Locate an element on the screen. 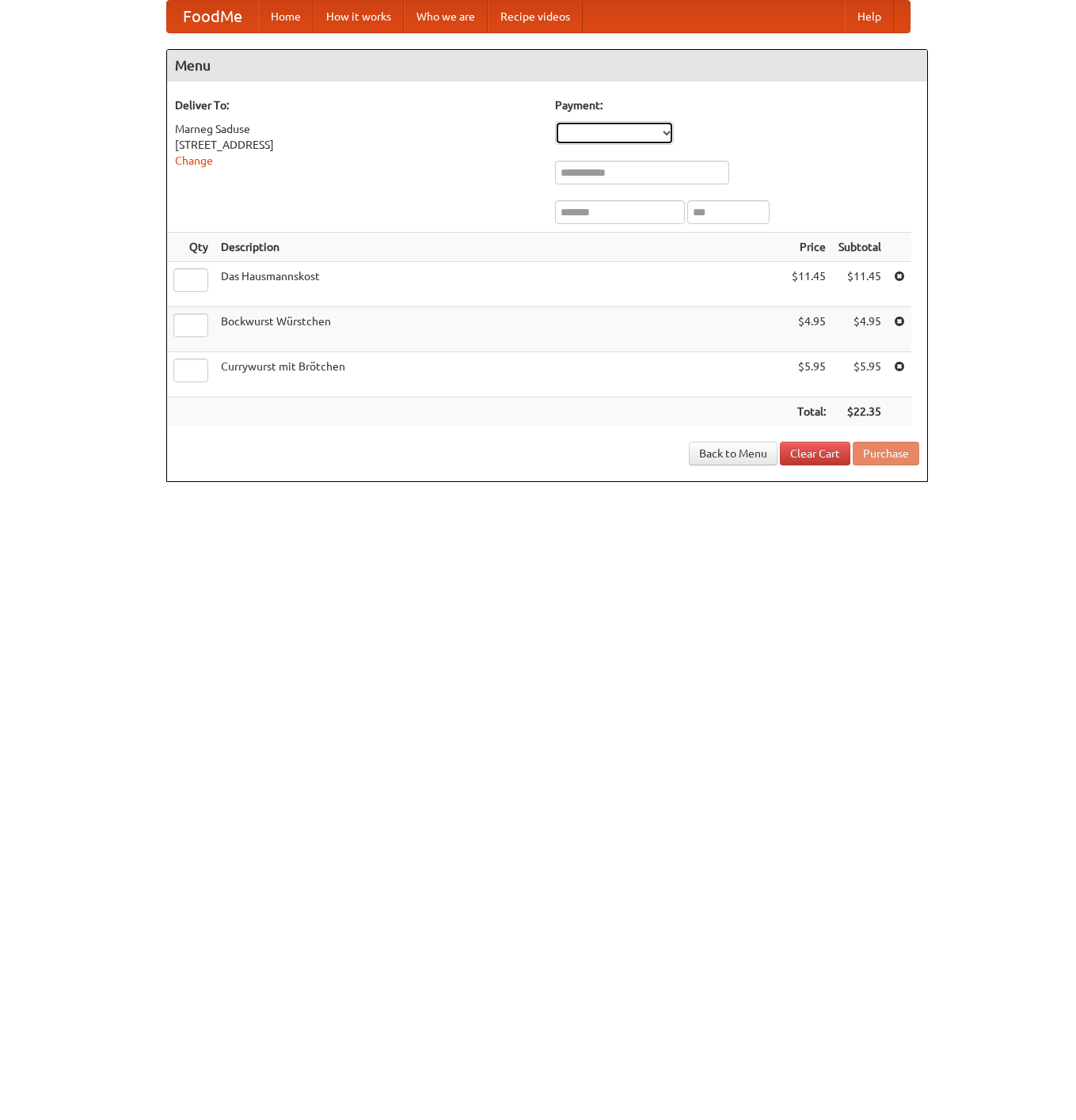  th: Price is located at coordinates (808, 247).